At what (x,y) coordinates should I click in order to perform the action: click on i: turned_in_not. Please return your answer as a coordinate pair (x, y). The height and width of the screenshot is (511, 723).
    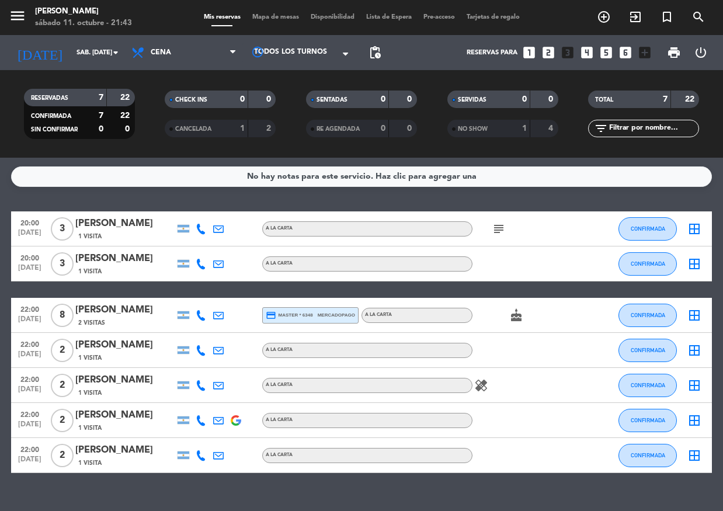
    Looking at the image, I should click on (667, 17).